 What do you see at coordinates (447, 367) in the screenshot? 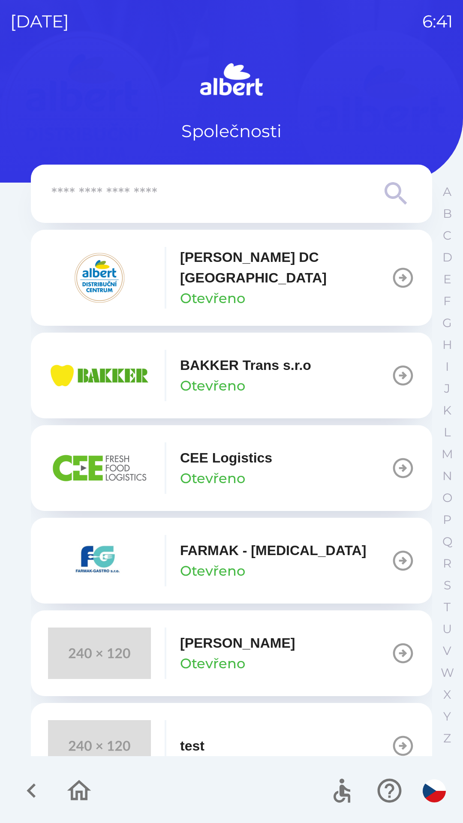
I see `button: I` at bounding box center [447, 367].